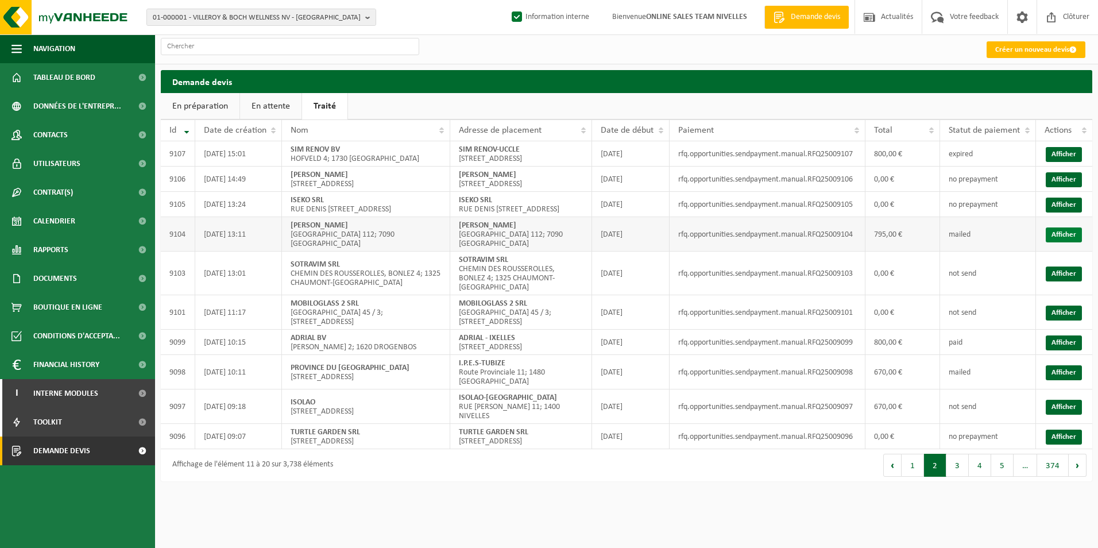 The height and width of the screenshot is (548, 1098). I want to click on span: expired, so click(961, 154).